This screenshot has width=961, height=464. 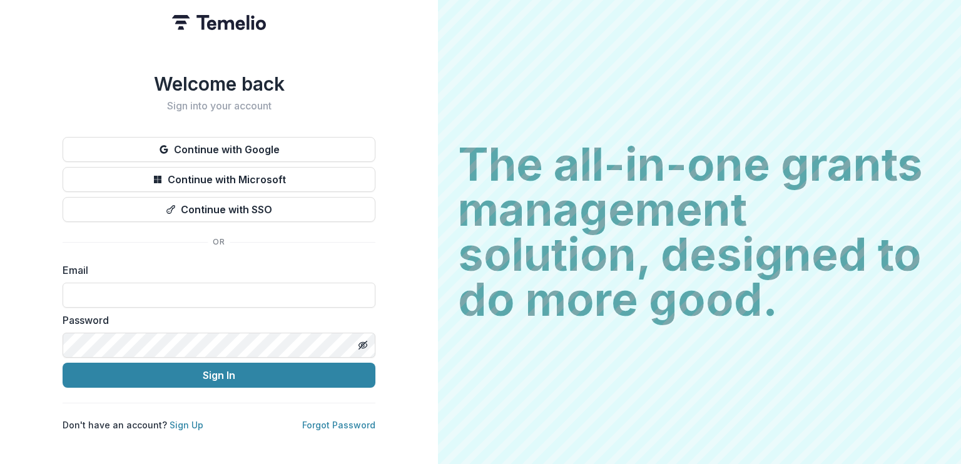 What do you see at coordinates (215, 320) in the screenshot?
I see `label: Password` at bounding box center [215, 320].